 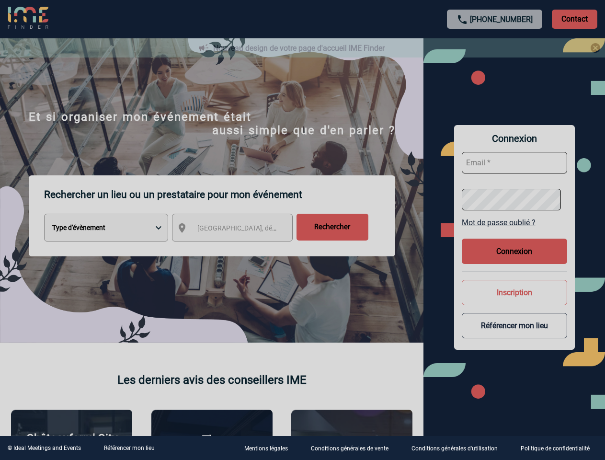 I want to click on p: Politique de confidentialité, so click(x=555, y=449).